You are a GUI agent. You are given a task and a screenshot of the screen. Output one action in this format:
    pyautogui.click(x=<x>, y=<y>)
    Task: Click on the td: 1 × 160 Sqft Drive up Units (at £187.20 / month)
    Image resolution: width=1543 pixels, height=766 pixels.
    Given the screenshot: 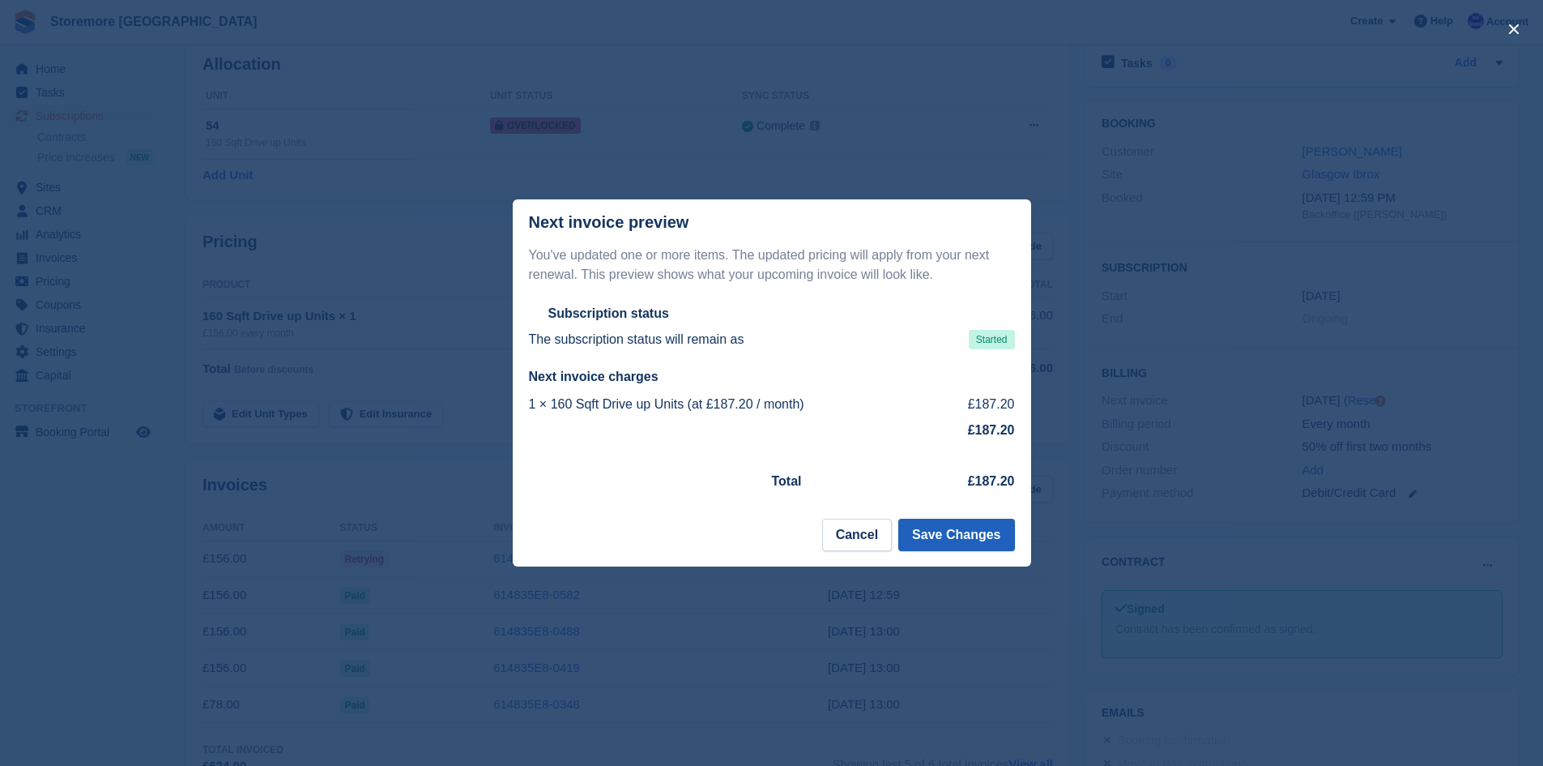 What is the action you would take?
    pyautogui.click(x=736, y=404)
    